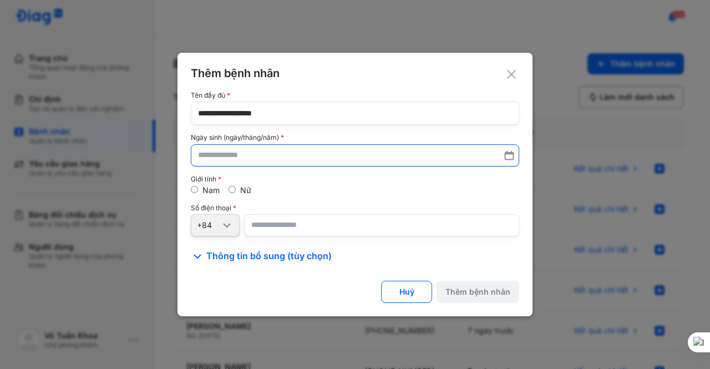 The width and height of the screenshot is (710, 369). Describe the element at coordinates (406, 292) in the screenshot. I see `button: Huỷ` at that location.